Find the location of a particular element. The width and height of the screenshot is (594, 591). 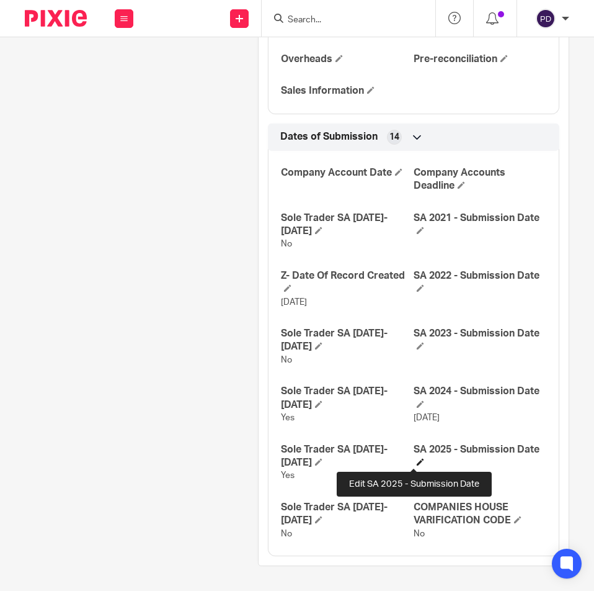

h4: SA 2022 - Submission Date is located at coordinates (480, 282).